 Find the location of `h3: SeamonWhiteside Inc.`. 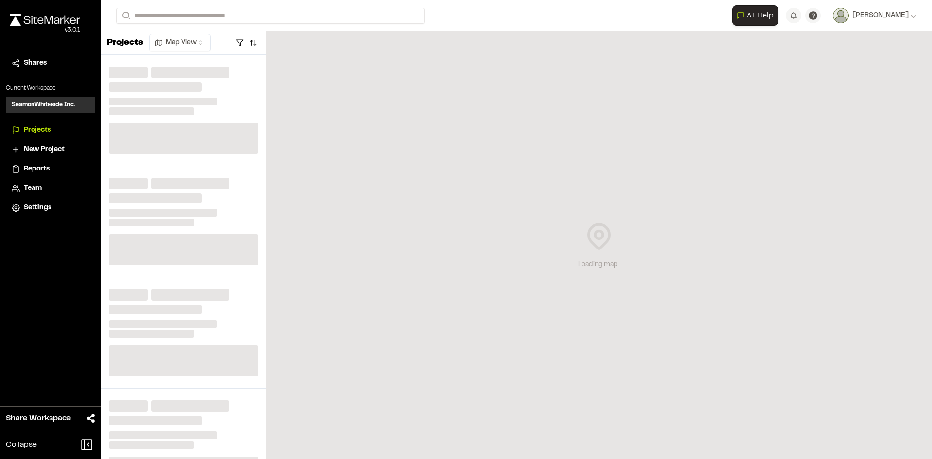

h3: SeamonWhiteside Inc. is located at coordinates (43, 105).